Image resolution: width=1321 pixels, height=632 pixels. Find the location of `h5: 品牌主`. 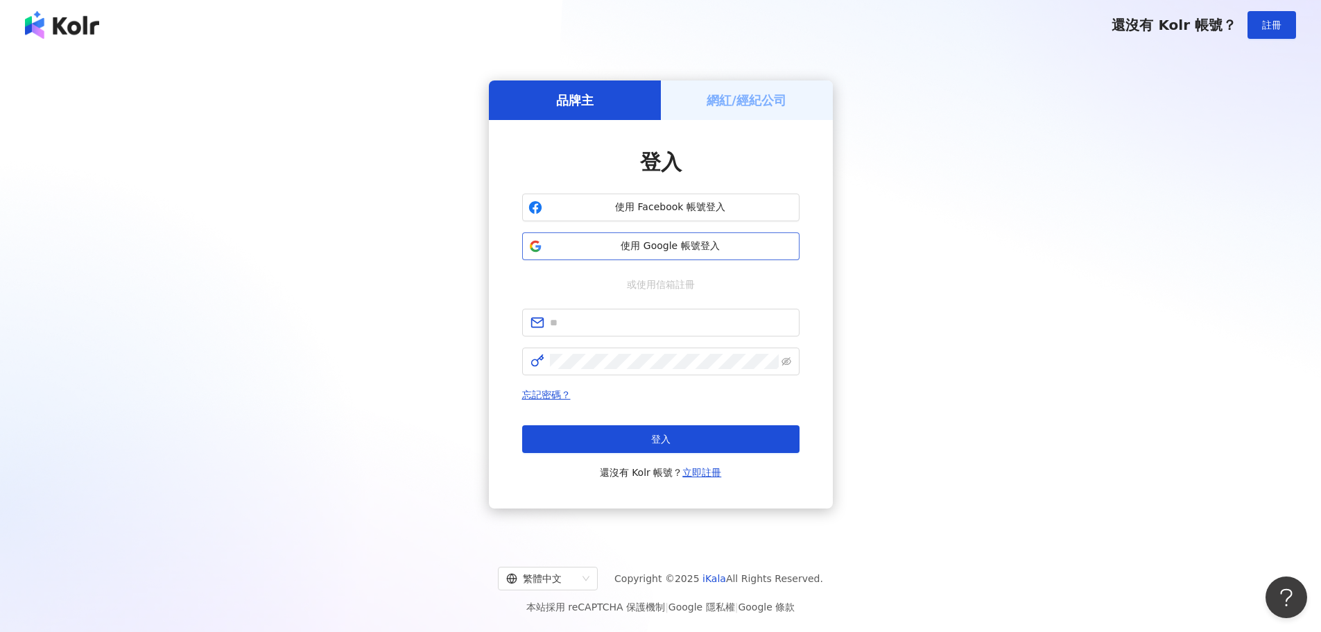

h5: 品牌主 is located at coordinates (575, 100).